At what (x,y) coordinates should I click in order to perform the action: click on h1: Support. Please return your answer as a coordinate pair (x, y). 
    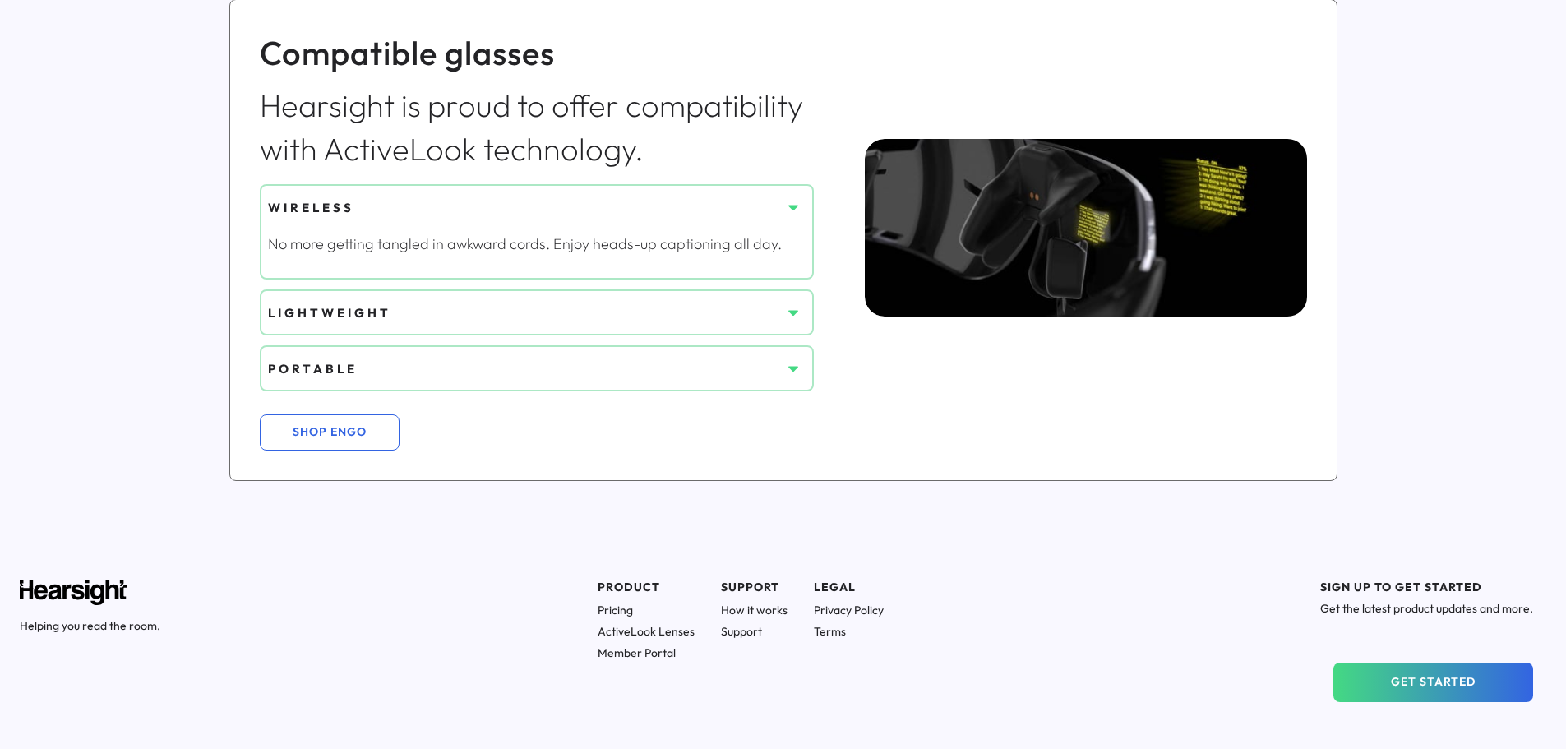
    Looking at the image, I should click on (754, 631).